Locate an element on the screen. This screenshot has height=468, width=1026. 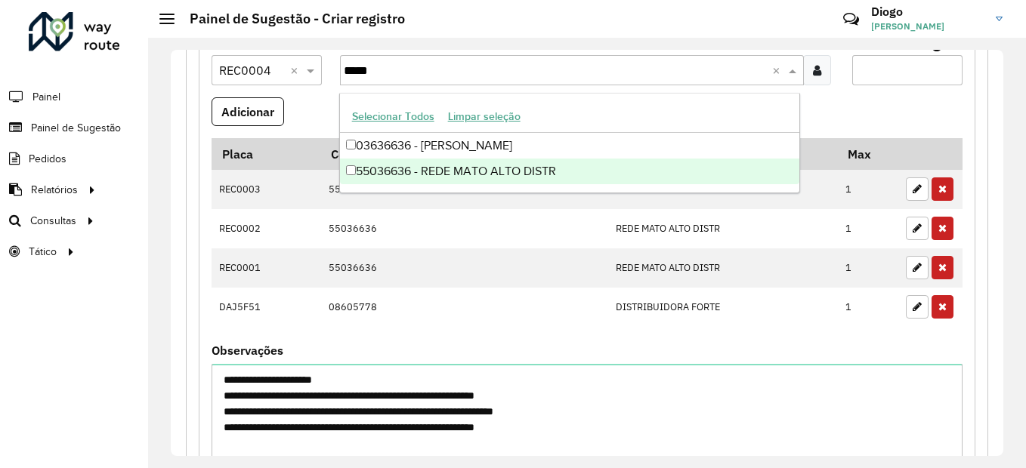
h2: Painel de Sugestão - Criar registro is located at coordinates (289, 19).